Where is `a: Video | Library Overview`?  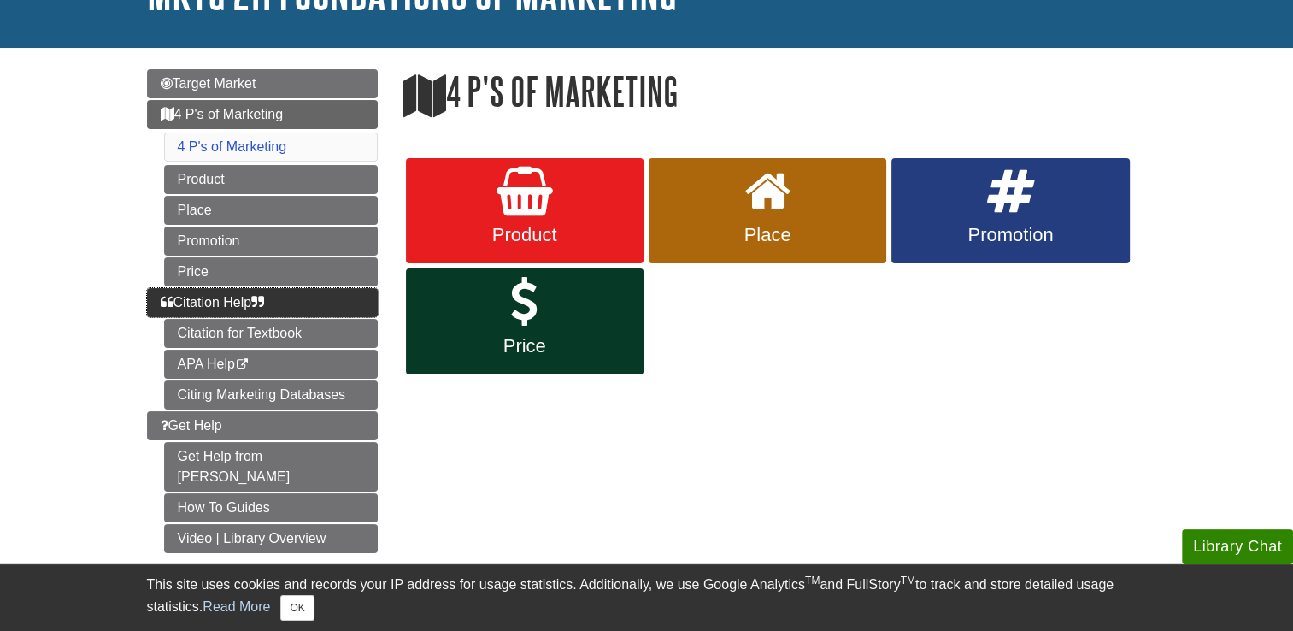
a: Video | Library Overview is located at coordinates (271, 538).